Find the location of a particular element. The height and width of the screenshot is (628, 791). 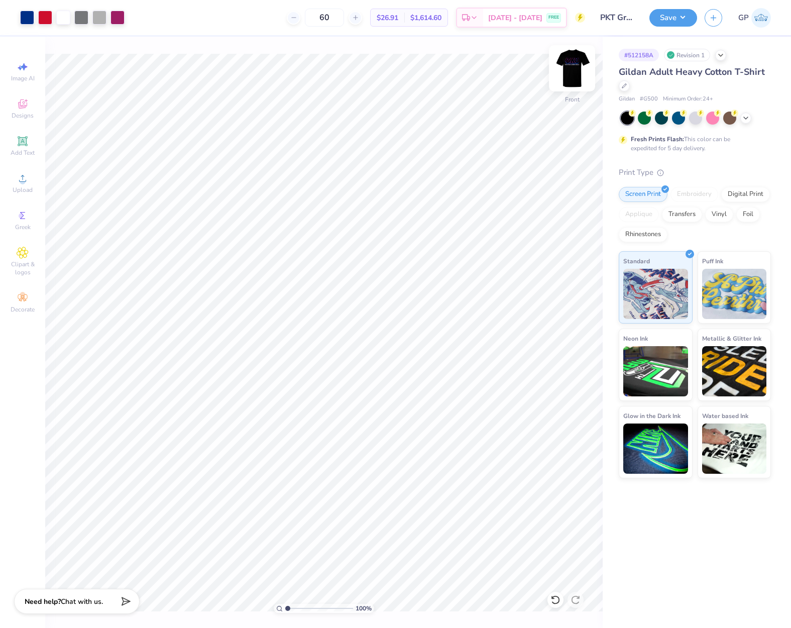

img: Water based Ink is located at coordinates (734, 448).